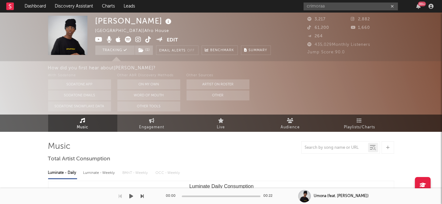  What do you see at coordinates (317, 19) in the screenshot?
I see `span: 3,217` at bounding box center [317, 19].